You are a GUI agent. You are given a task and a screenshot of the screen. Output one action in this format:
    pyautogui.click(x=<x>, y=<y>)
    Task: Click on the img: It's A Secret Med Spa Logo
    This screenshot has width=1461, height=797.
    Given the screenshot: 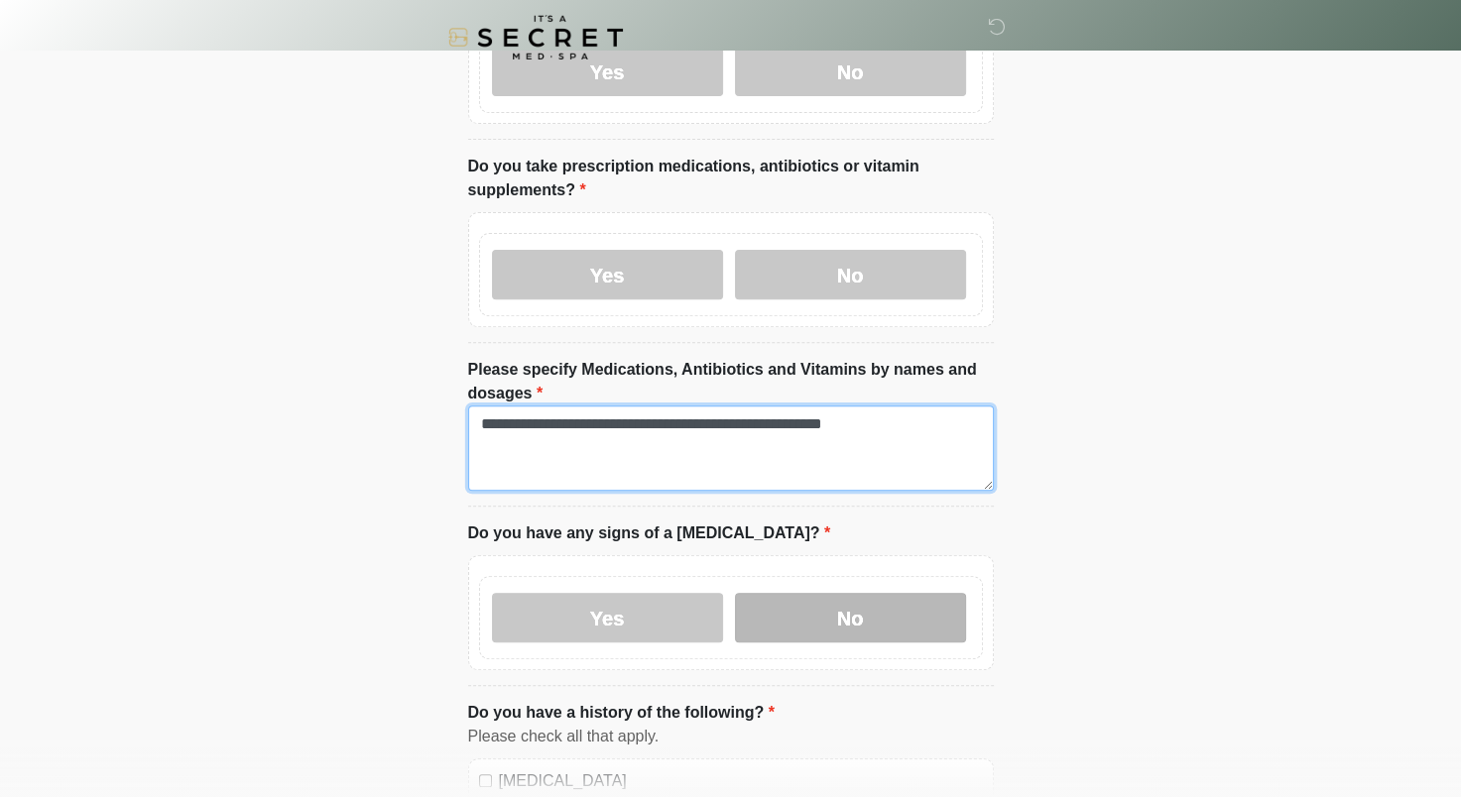 What is the action you would take?
    pyautogui.click(x=535, y=37)
    